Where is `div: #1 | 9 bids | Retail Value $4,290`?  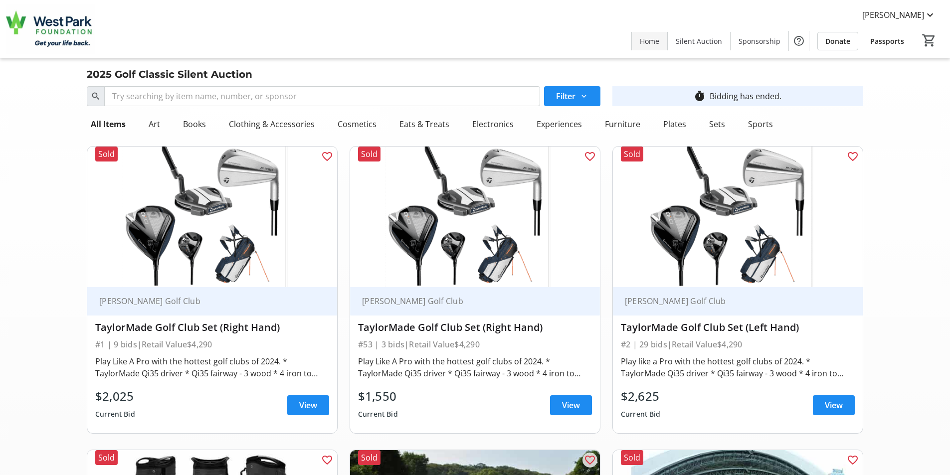 div: #1 | 9 bids | Retail Value $4,290 is located at coordinates (212, 345).